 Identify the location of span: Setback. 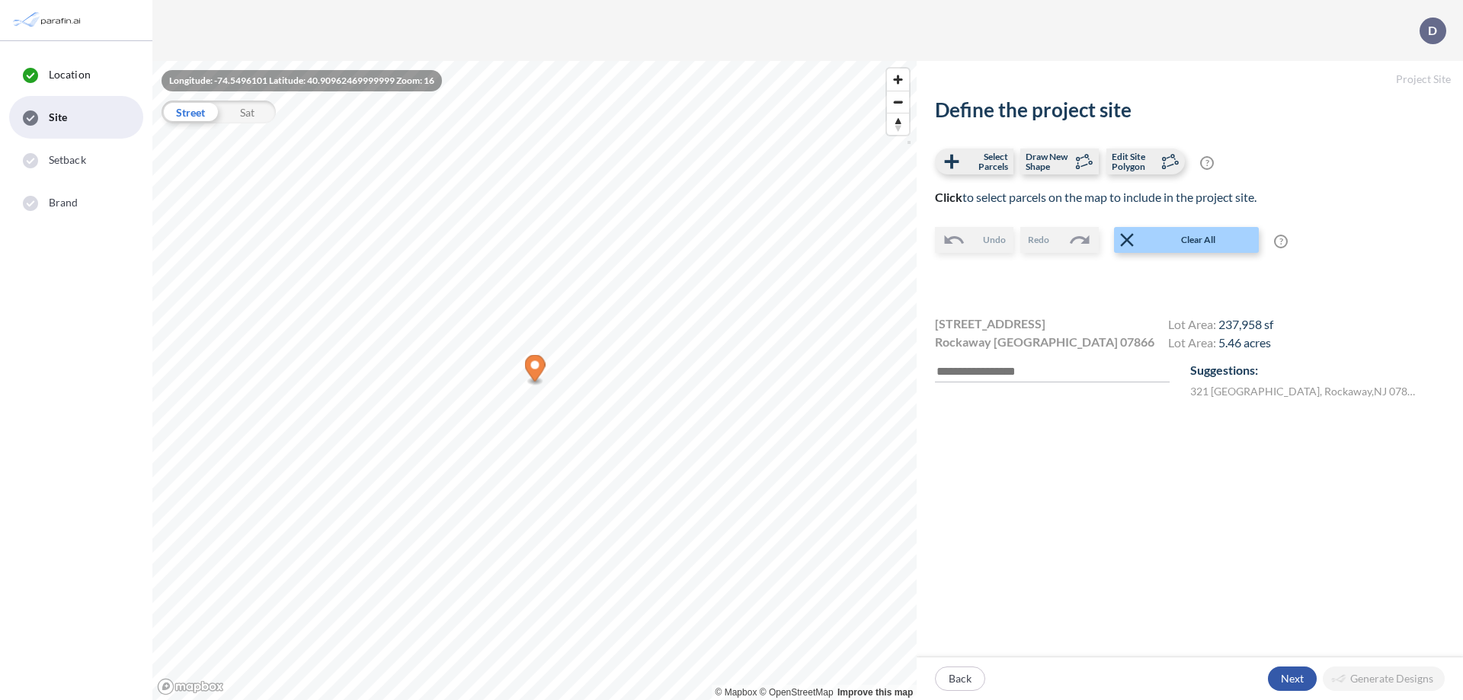
(67, 160).